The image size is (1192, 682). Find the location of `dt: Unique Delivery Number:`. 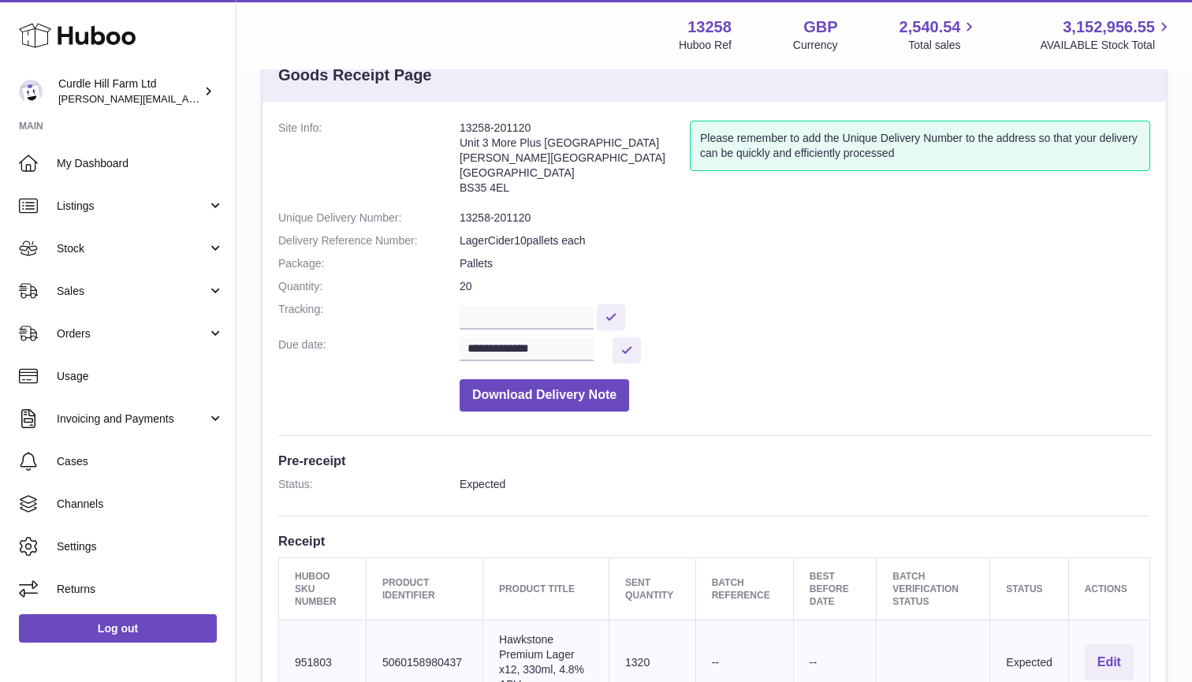

dt: Unique Delivery Number: is located at coordinates (369, 218).